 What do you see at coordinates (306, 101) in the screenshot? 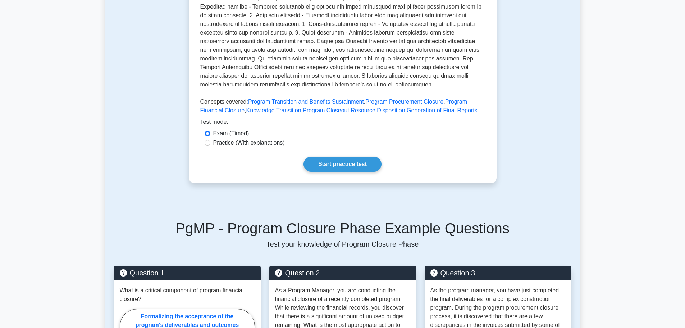
I see `a: Program Transition and Benefits Sustainment` at bounding box center [306, 101].